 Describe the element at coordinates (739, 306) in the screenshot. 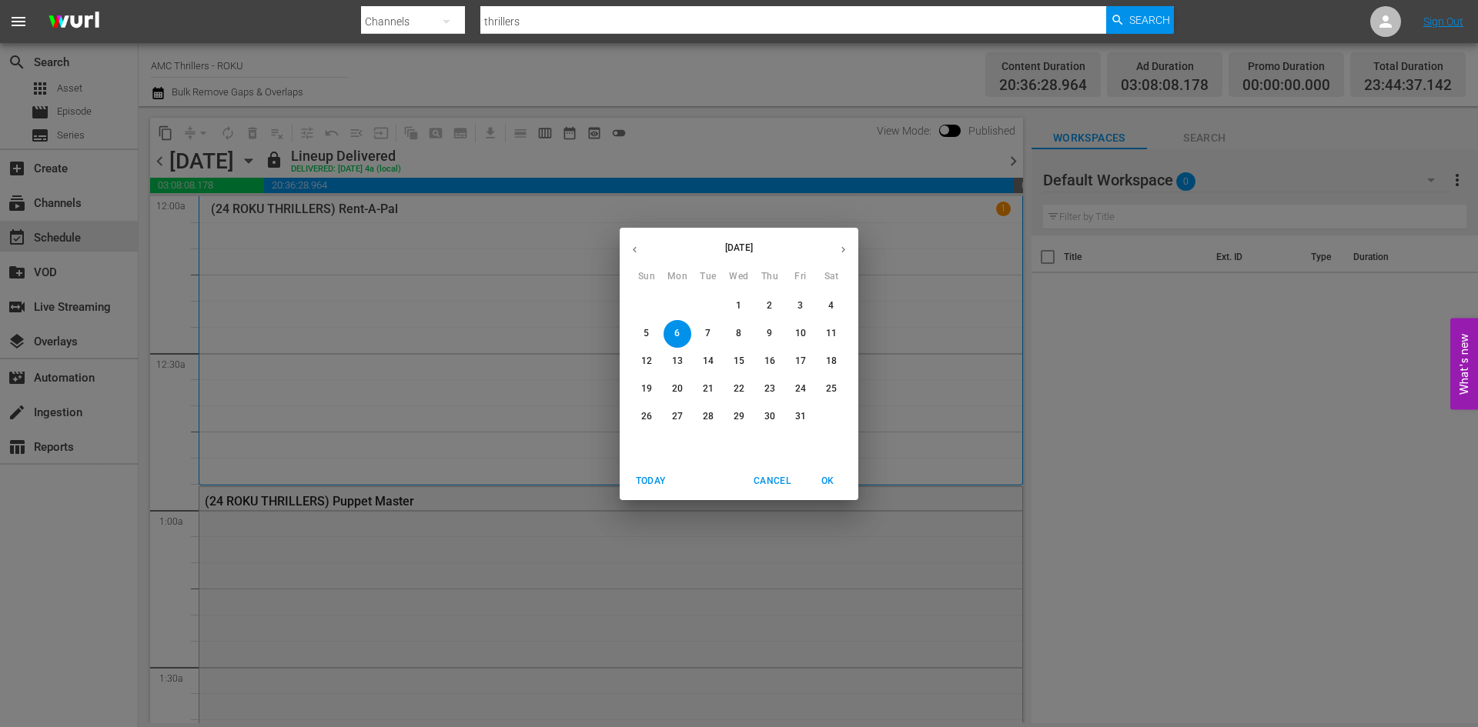

I see `button: 1` at that location.